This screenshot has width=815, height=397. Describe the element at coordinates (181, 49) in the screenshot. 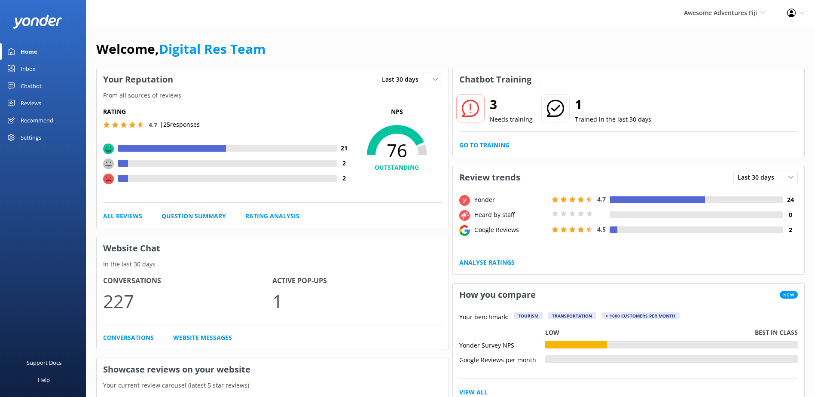

I see `h1: Welcome,` at that location.